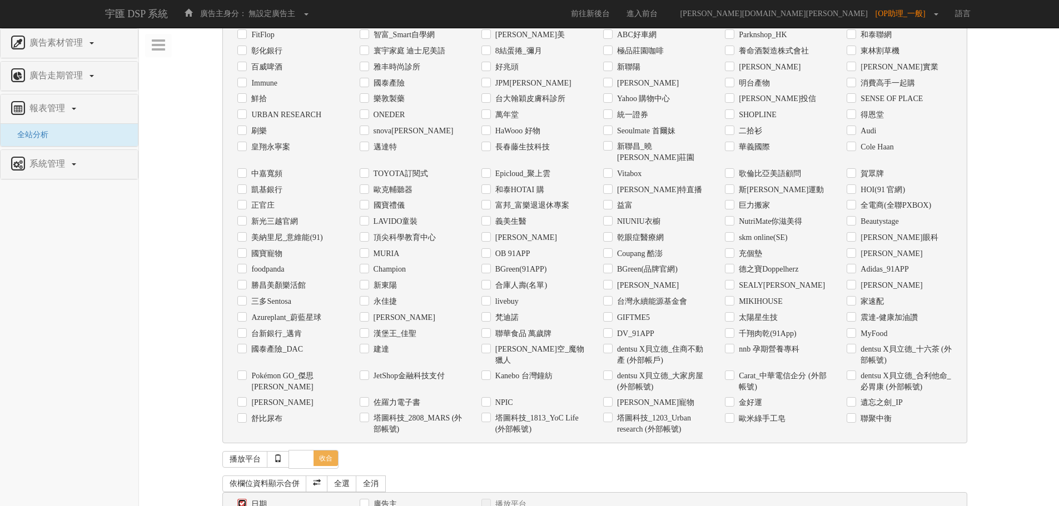 The height and width of the screenshot is (506, 1059). Describe the element at coordinates (403, 238) in the screenshot. I see `label: 頂尖科學教育中心` at that location.